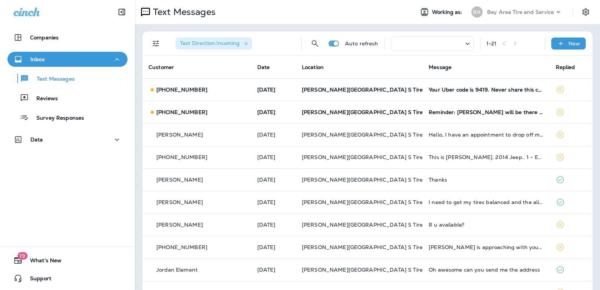  I want to click on div: Your Uber code is 9419. Never share this code., so click(486, 90).